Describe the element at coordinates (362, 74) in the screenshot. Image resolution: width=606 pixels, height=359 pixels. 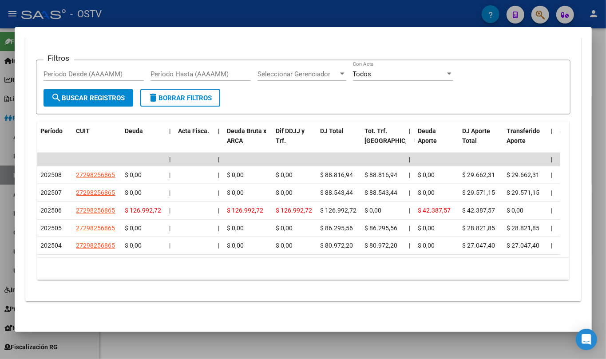
I see `span: Todos` at that location.